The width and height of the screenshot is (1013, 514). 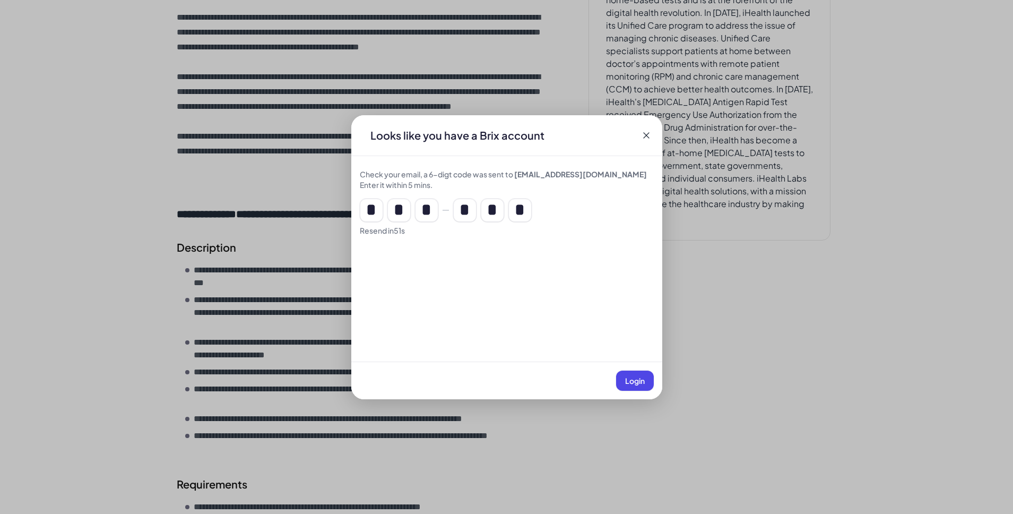 I want to click on div: Resend in 51 s, so click(x=507, y=230).